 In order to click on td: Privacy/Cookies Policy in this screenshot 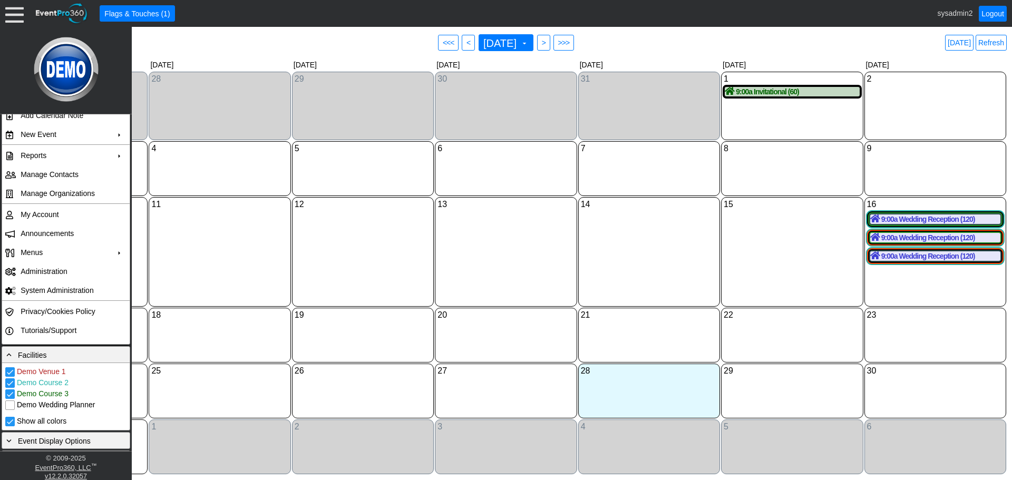, I will do `click(63, 312)`.